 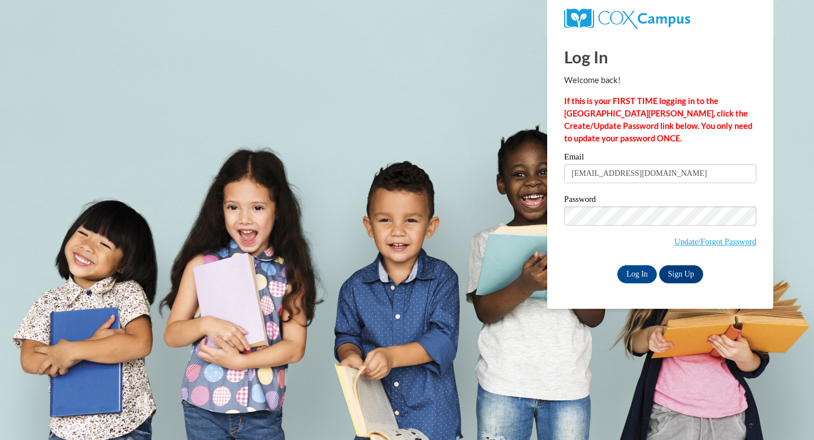 I want to click on label: Password, so click(x=660, y=201).